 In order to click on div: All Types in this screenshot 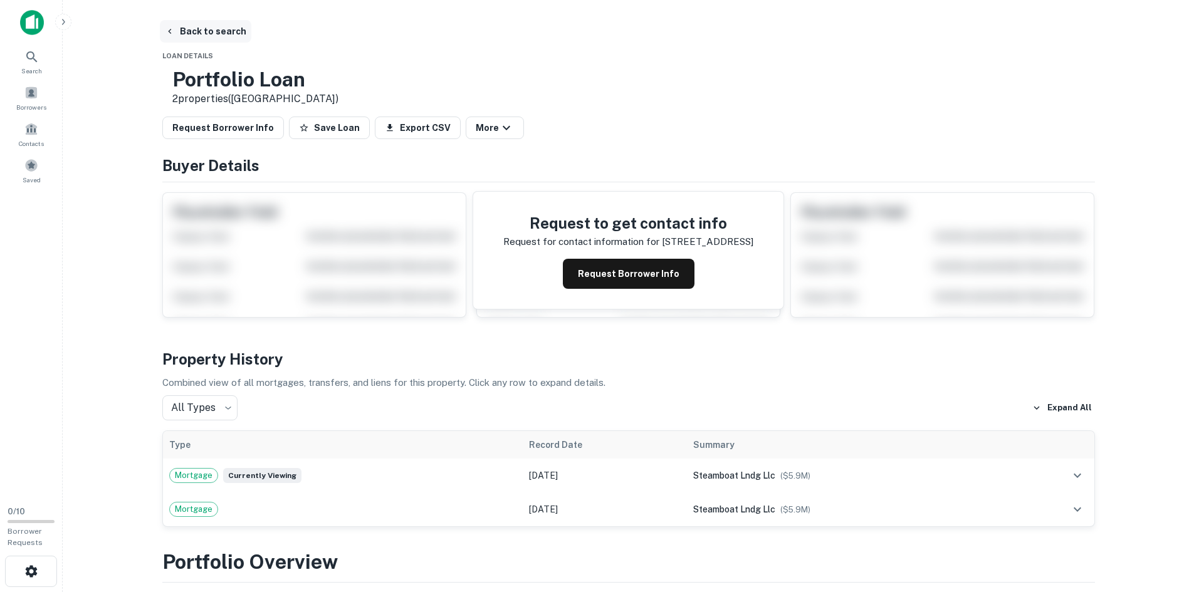, I will do `click(200, 408)`.